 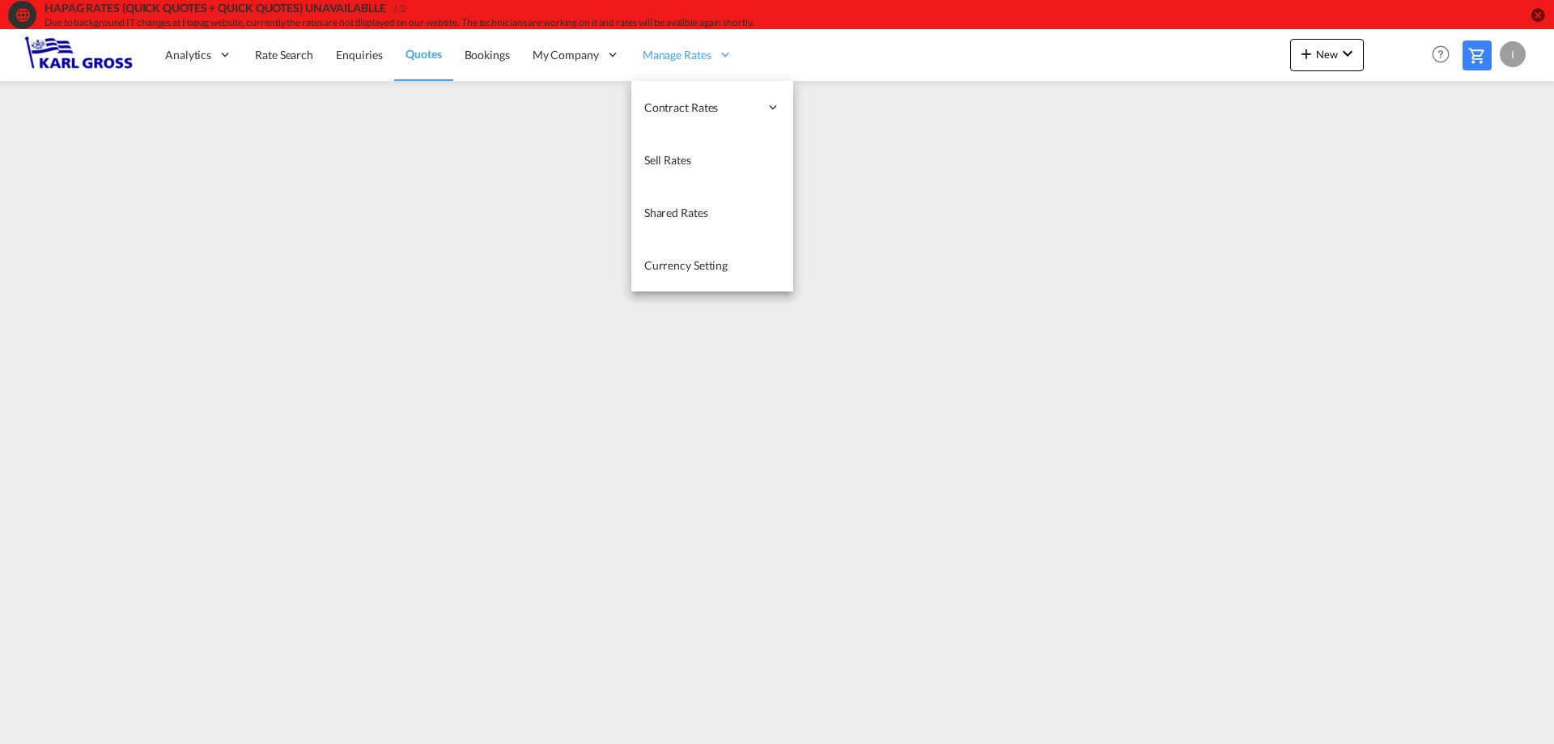 What do you see at coordinates (1326, 55) in the screenshot?
I see `button: icon-plus 400-fgNewicon-chevron-down` at bounding box center [1326, 55].